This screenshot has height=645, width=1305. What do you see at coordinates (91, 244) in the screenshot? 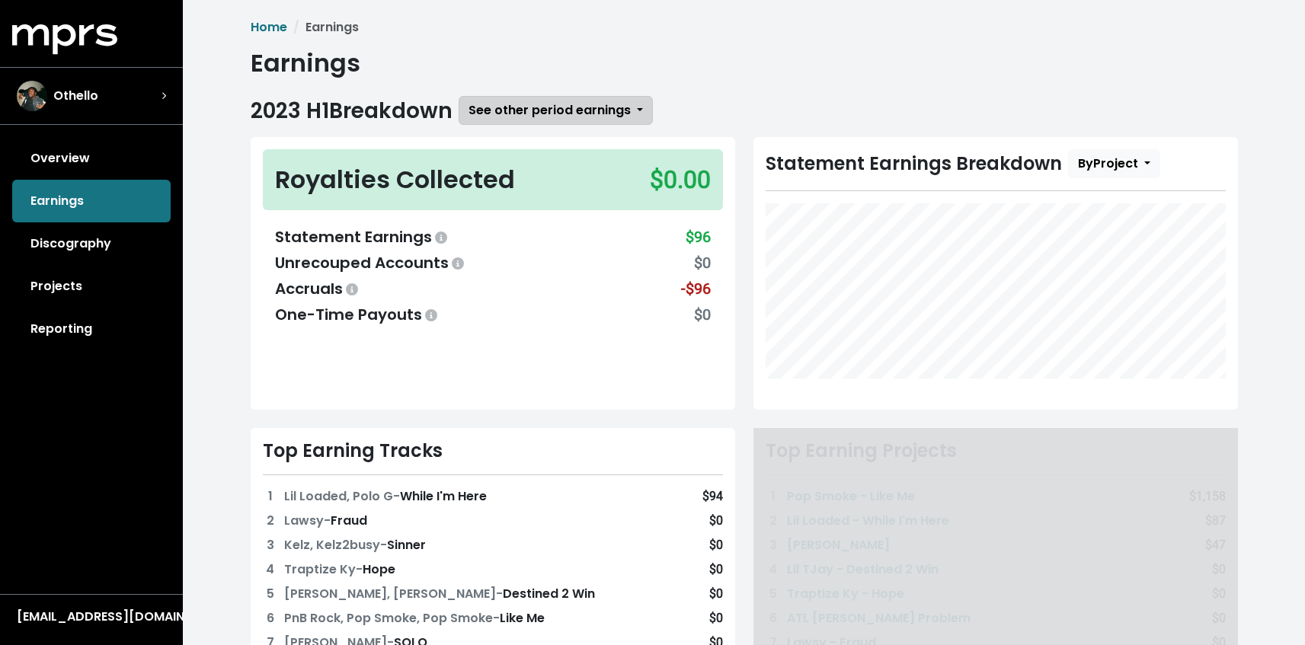
I see `a: Discography` at bounding box center [91, 244].